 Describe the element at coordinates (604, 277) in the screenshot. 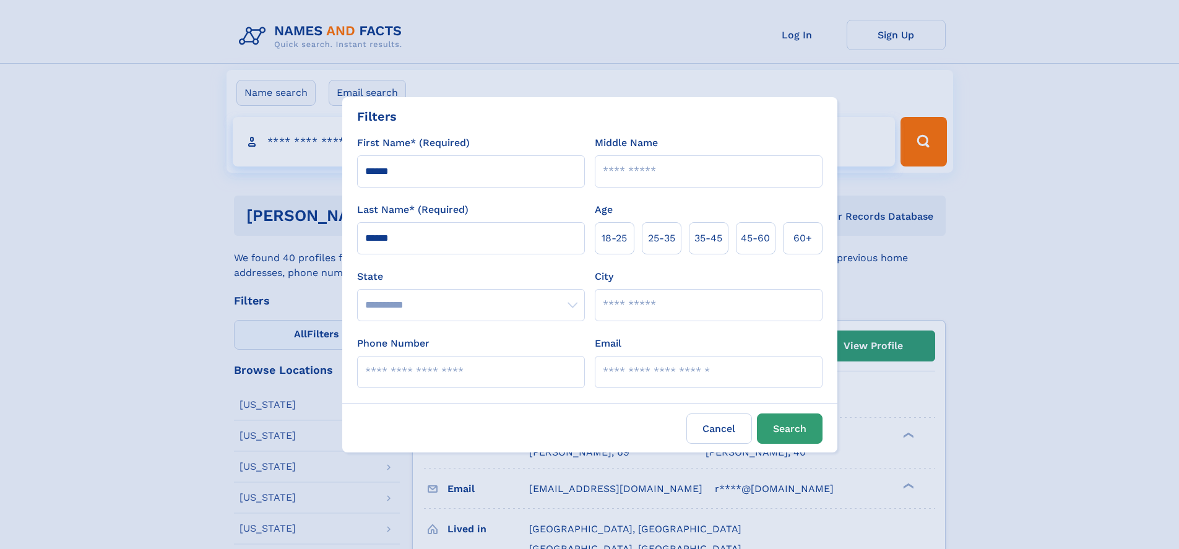

I see `label: City` at that location.